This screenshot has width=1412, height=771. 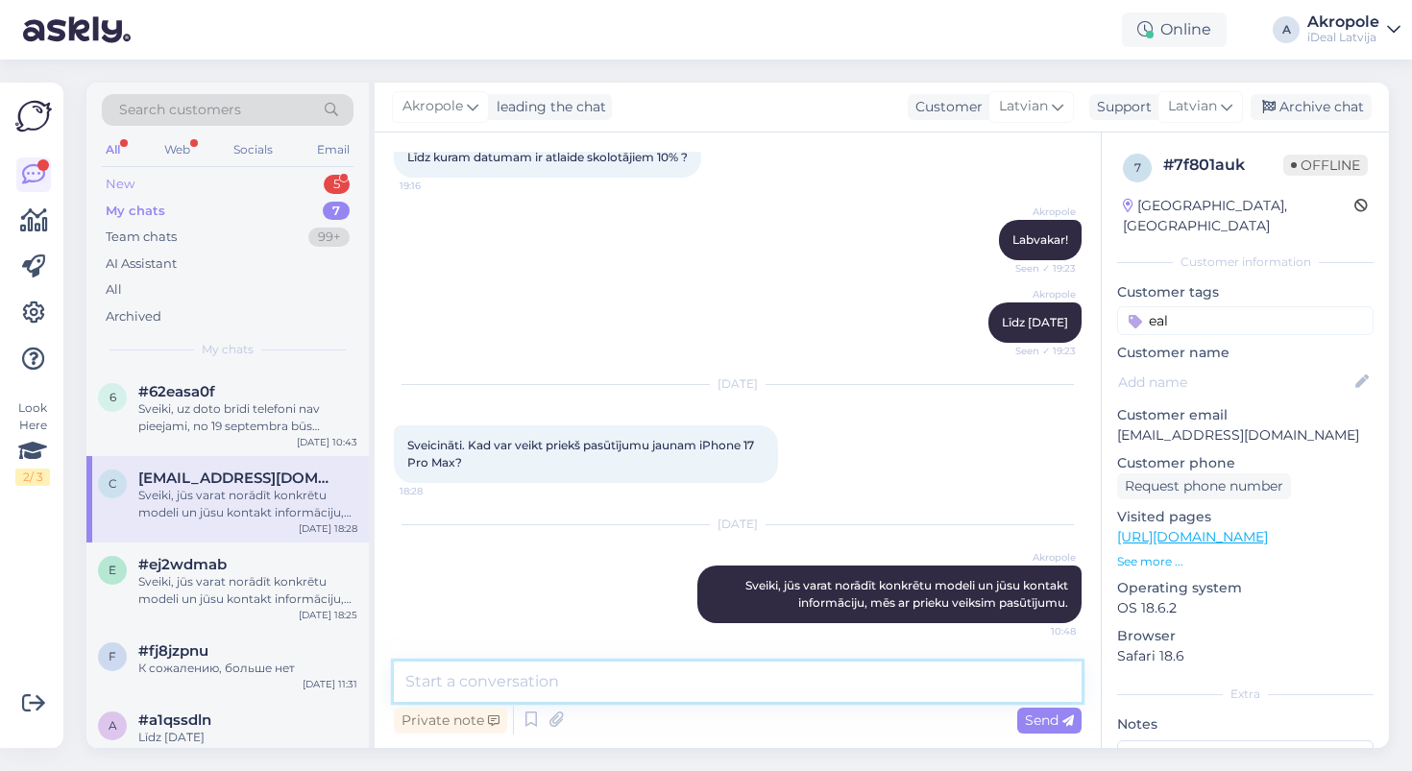 What do you see at coordinates (450, 720) in the screenshot?
I see `div: Private note` at bounding box center [450, 720].